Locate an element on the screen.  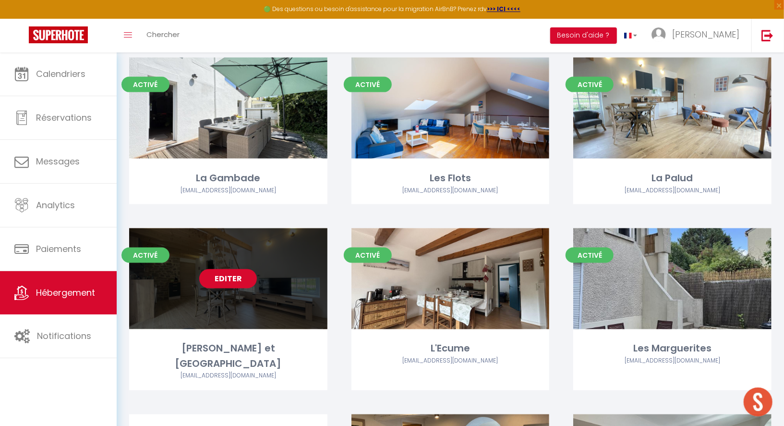
img: logout is located at coordinates (768, 35).